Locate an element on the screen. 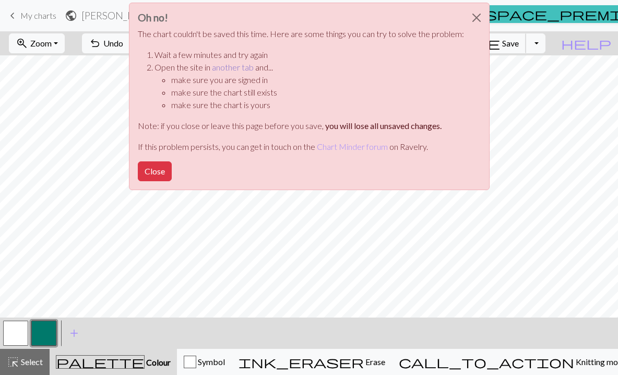 The image size is (618, 375). span: Erase is located at coordinates (375, 361).